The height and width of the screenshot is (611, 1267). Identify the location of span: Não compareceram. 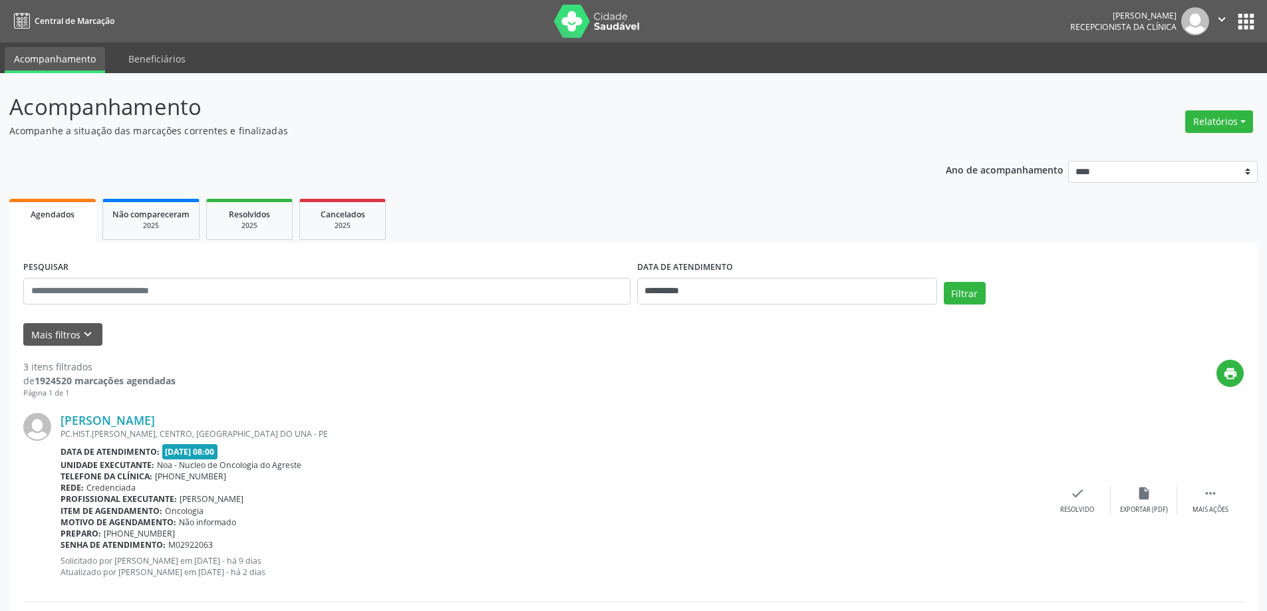
(151, 214).